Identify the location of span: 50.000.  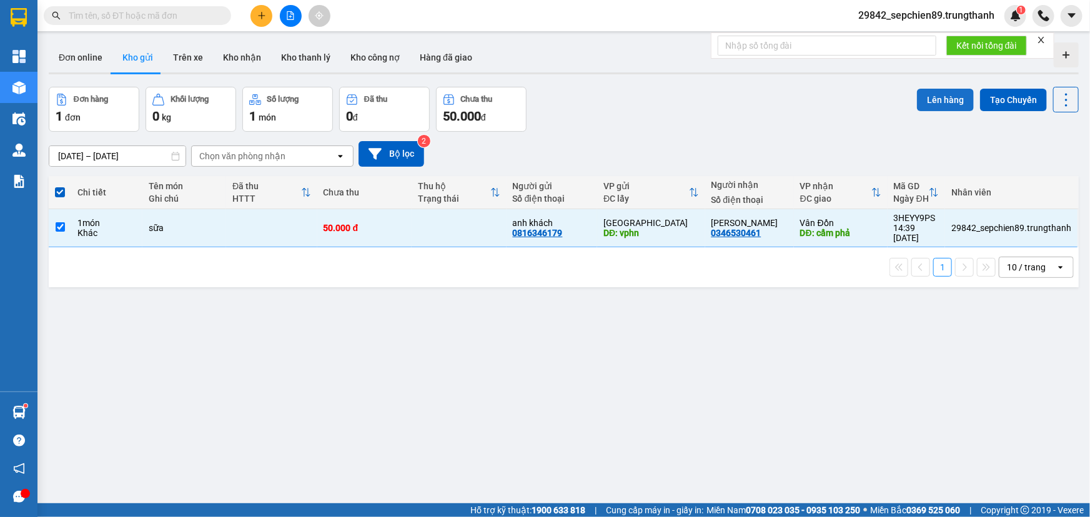
(462, 116).